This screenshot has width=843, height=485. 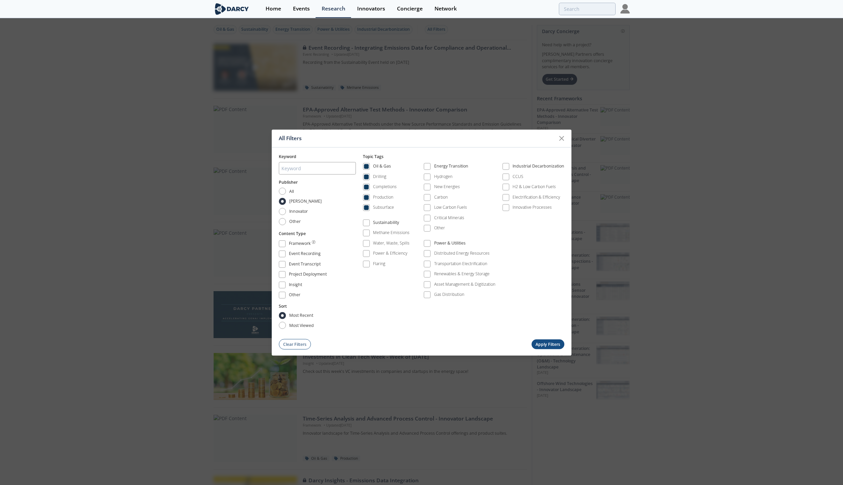 What do you see at coordinates (282, 315) in the screenshot?
I see `input: most recent` at bounding box center [282, 315].